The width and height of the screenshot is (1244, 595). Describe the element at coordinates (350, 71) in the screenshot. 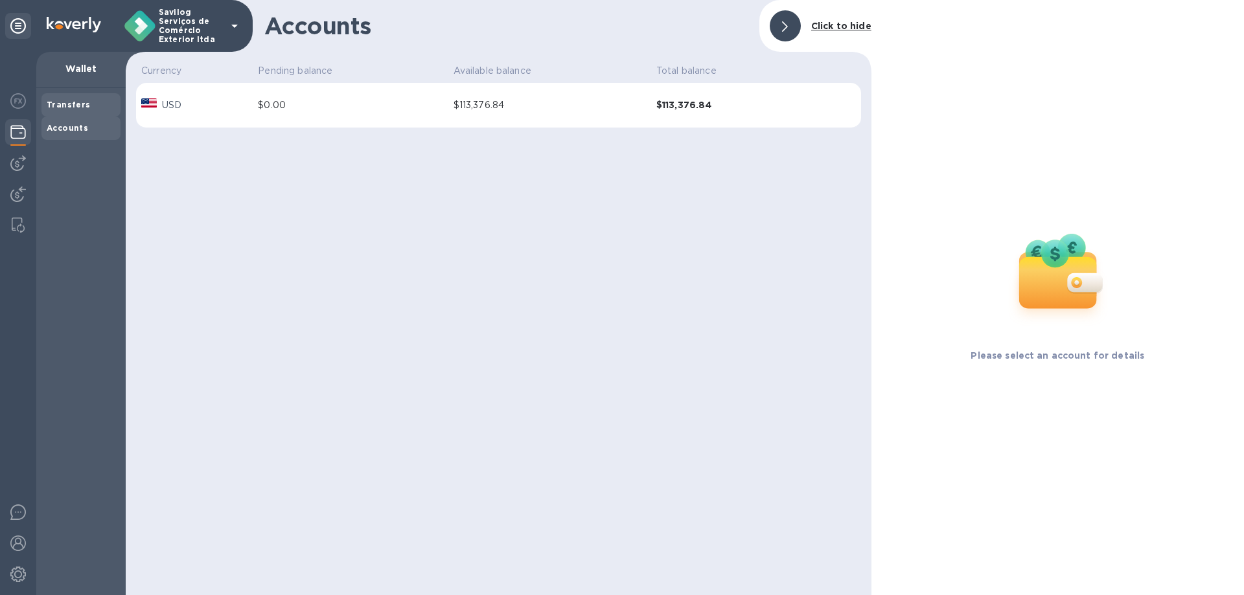

I see `p: Pending balance` at that location.